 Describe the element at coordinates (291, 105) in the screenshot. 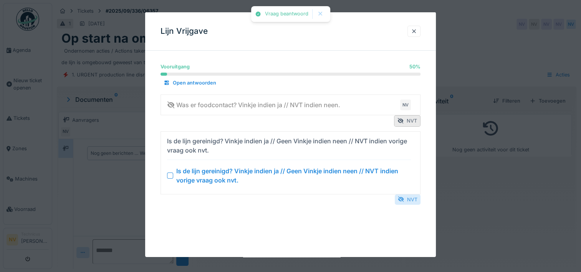

I see `summary: Was er foodcontact? Vinkje indien ja // NVT indien neen.NV` at that location.